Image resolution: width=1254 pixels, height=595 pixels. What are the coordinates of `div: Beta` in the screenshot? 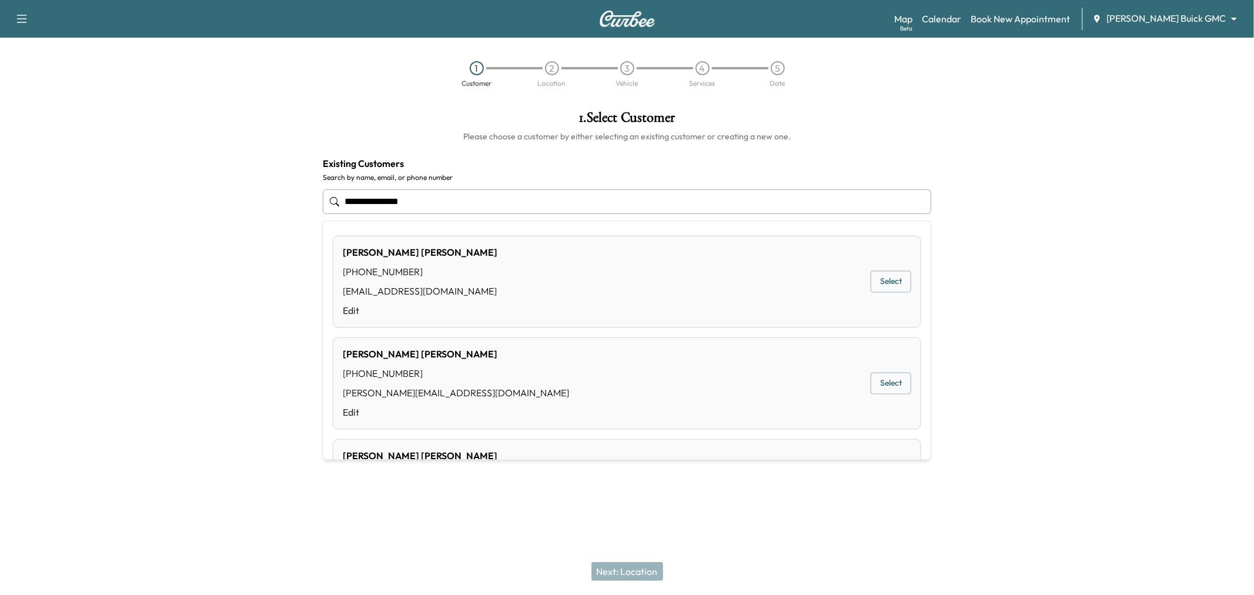 It's located at (906, 28).